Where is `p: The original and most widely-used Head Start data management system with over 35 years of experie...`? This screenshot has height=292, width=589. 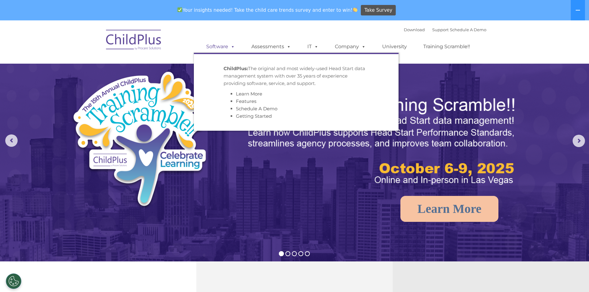 p: The original and most widely-used Head Start data management system with over 35 years of experie... is located at coordinates (296, 76).